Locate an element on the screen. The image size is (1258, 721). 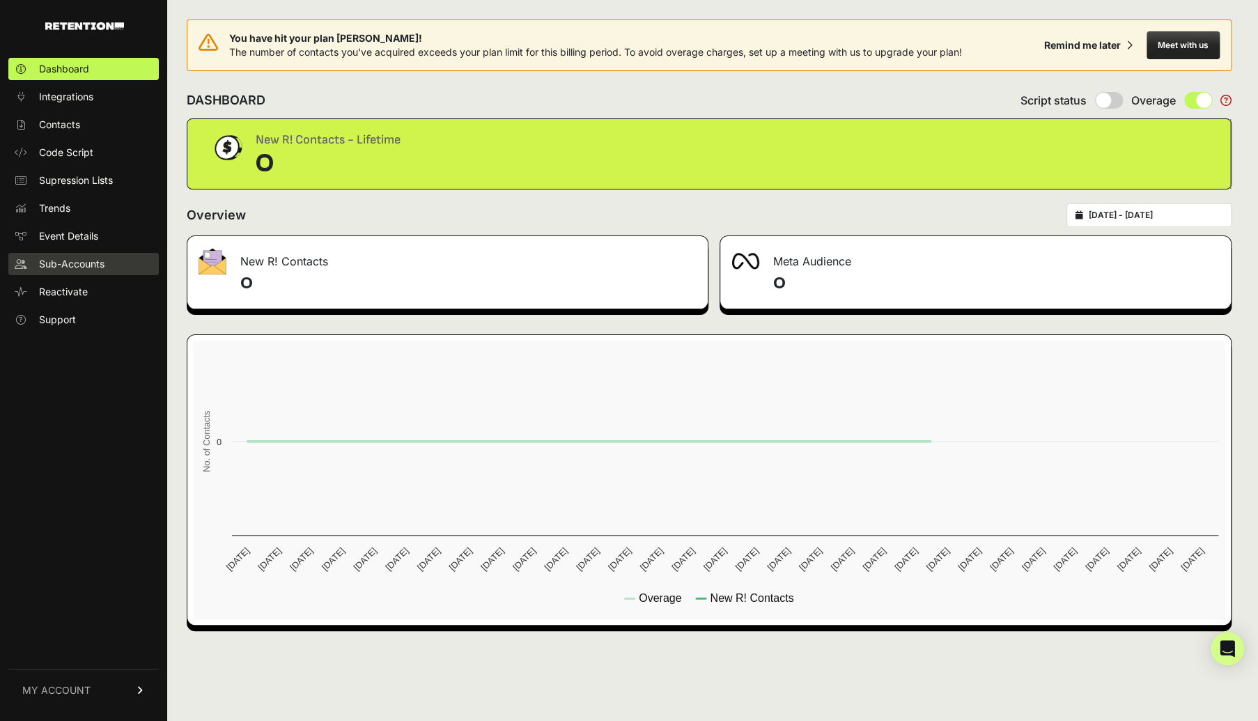
span: Supression Lists is located at coordinates (76, 180).